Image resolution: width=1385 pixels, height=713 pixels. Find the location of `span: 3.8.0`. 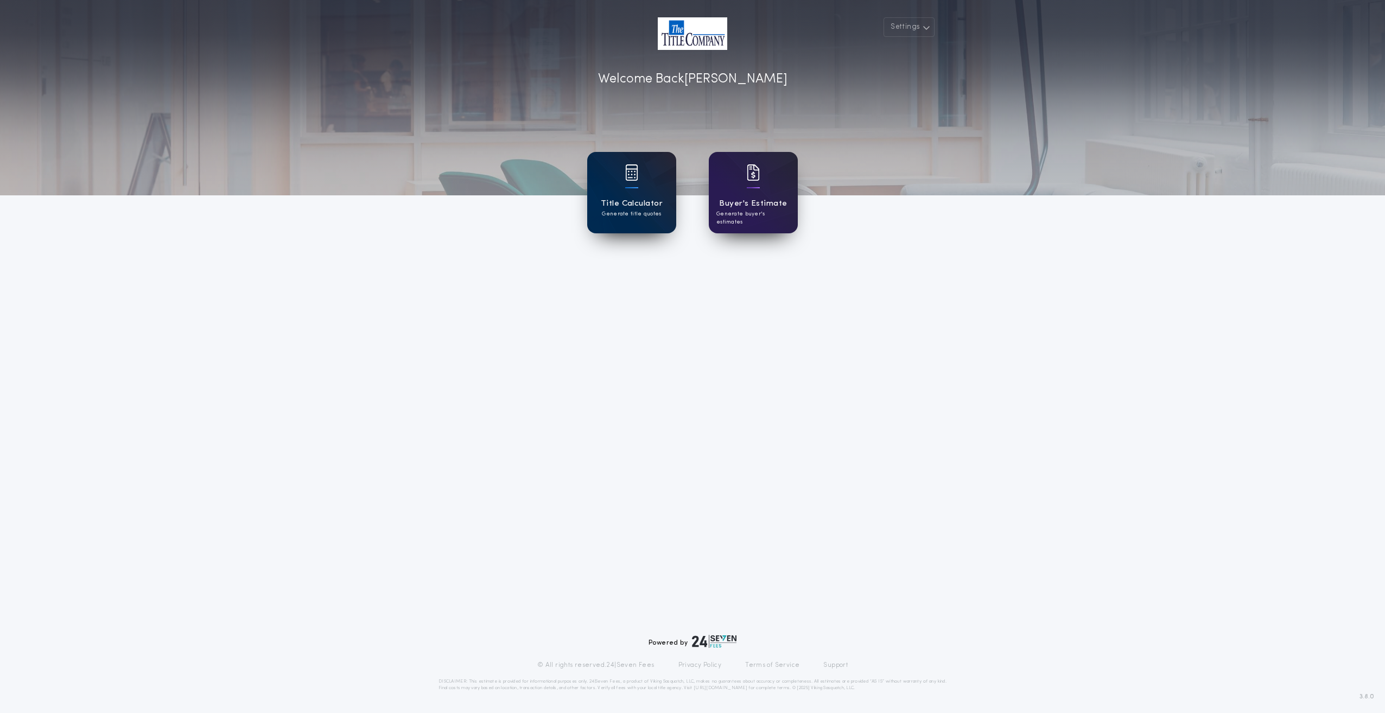

span: 3.8.0 is located at coordinates (1366, 697).